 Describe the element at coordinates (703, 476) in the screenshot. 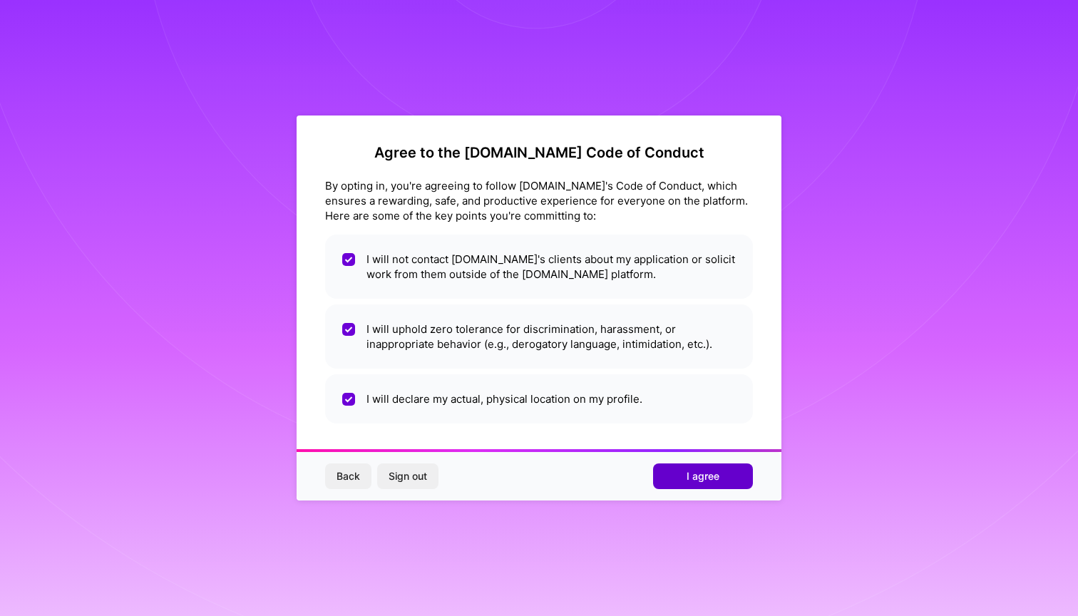

I see `button: I agree` at that location.